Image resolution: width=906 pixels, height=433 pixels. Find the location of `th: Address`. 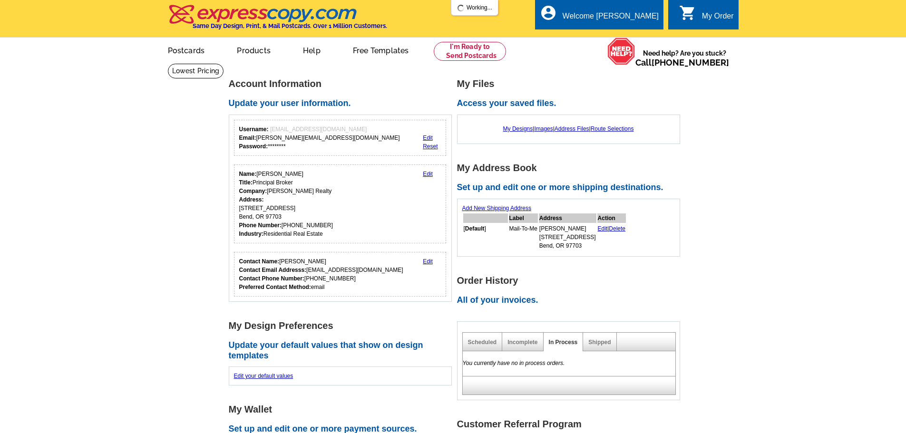

th: Address is located at coordinates (568, 218).